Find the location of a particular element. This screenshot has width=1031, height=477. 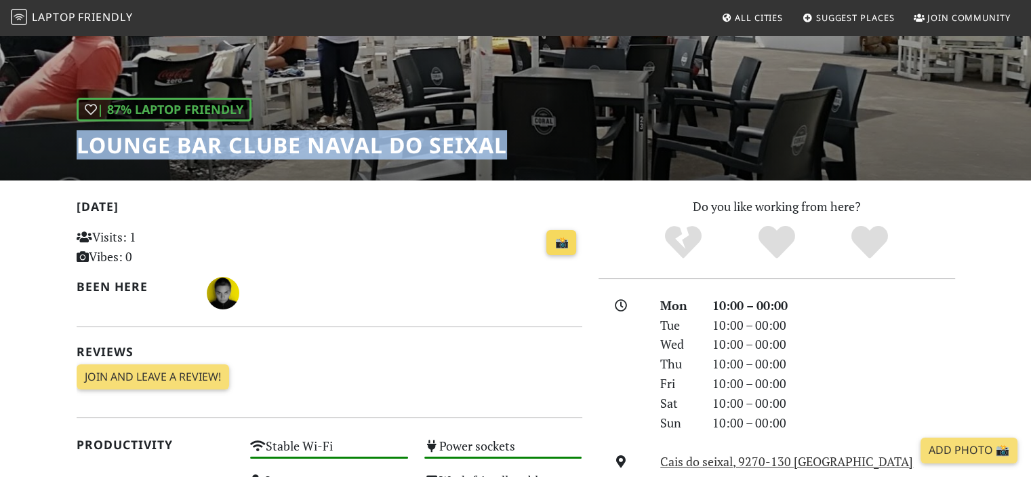

a: Join and leave a review! is located at coordinates (153, 377).